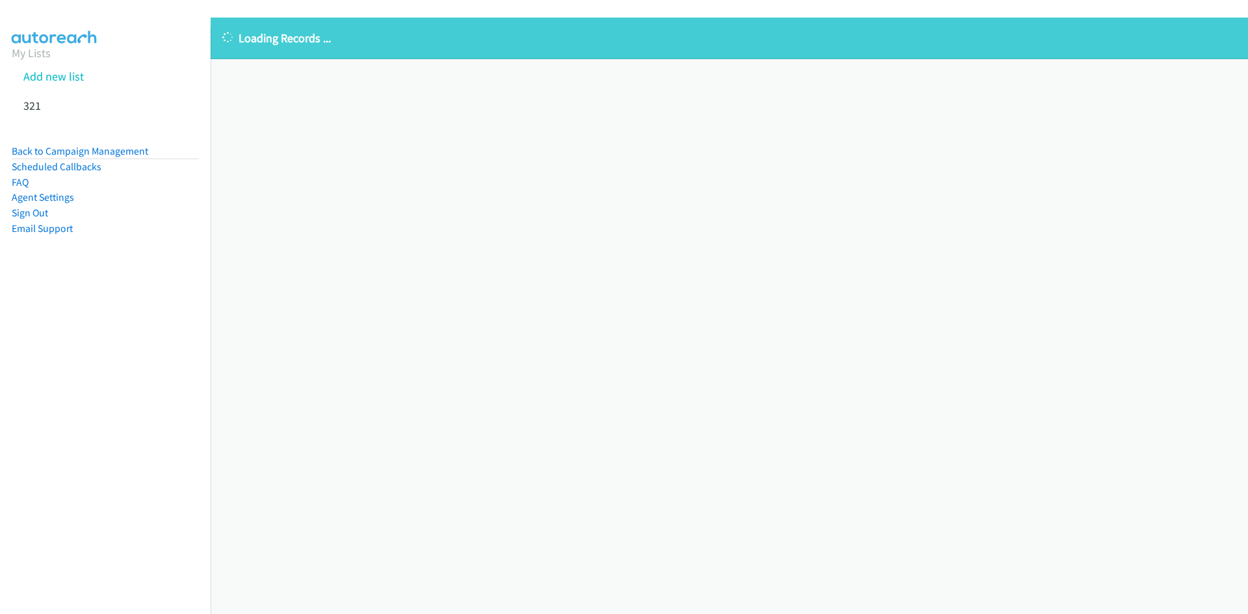 This screenshot has height=614, width=1248. I want to click on a: Scheduled Callbacks, so click(57, 166).